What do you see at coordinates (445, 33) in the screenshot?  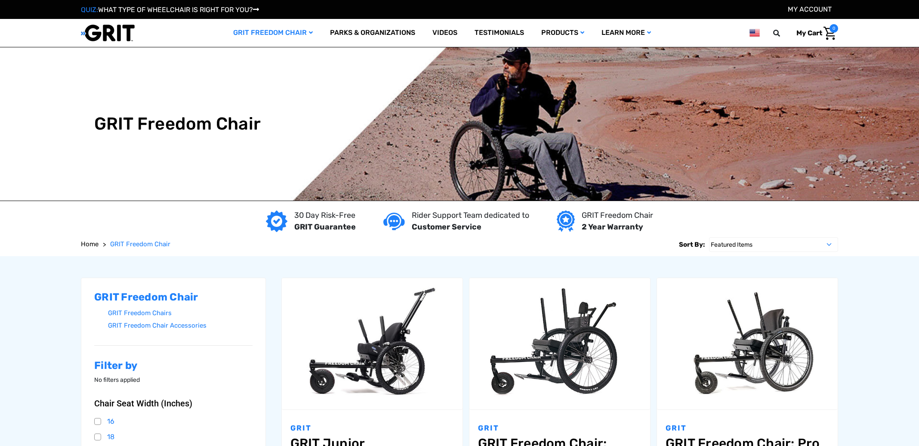 I see `a: Videos` at bounding box center [445, 33].